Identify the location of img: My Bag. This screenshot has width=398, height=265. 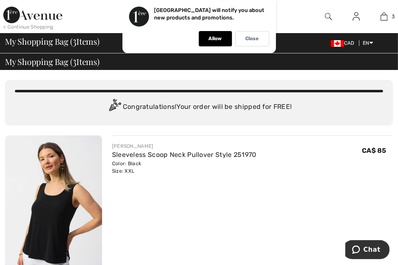
(383, 17).